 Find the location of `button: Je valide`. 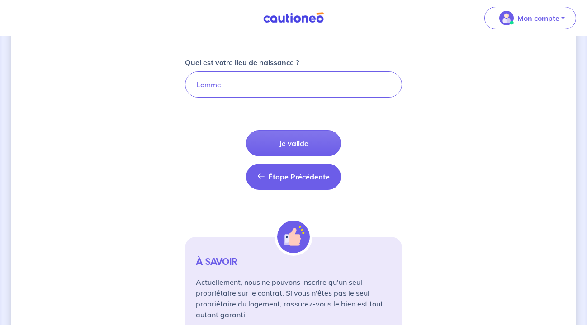

button: Je valide is located at coordinates (294, 143).